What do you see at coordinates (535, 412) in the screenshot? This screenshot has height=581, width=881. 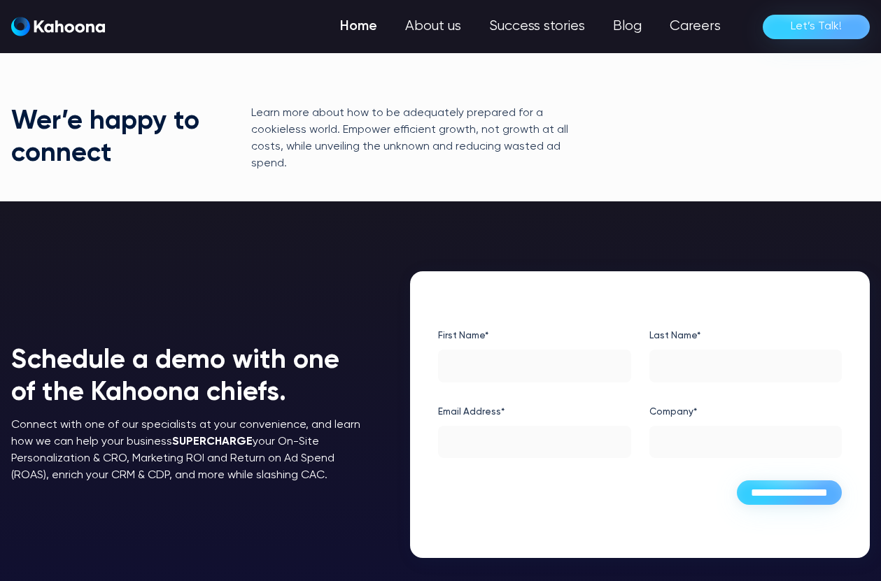 I see `label: Email Address*` at bounding box center [535, 412].